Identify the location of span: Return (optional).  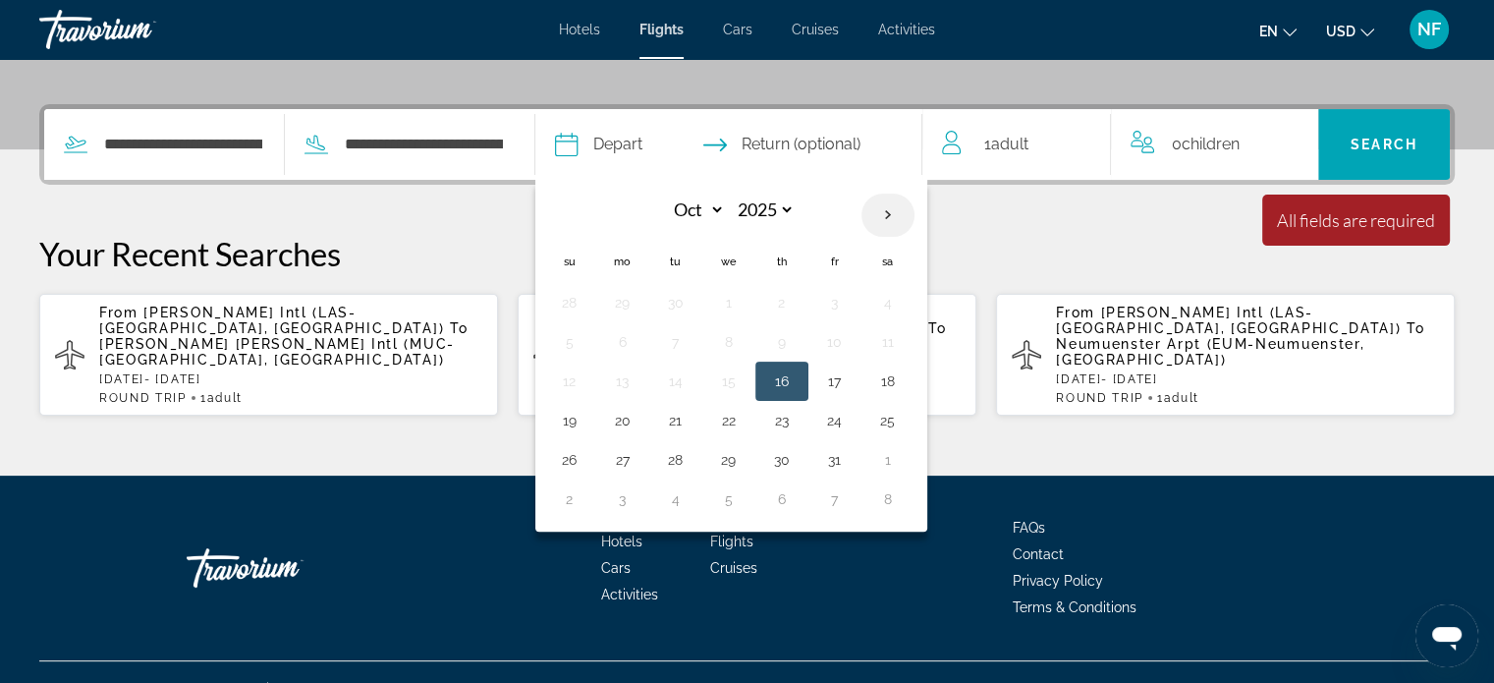
(801, 144).